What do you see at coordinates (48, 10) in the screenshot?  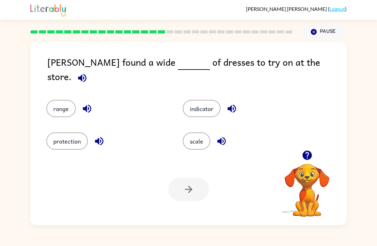 I see `img: Literably` at bounding box center [48, 10].